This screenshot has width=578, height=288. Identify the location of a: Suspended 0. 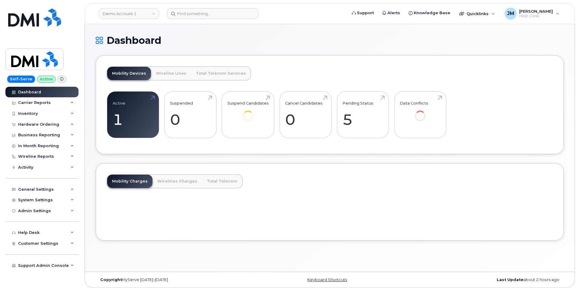
(190, 115).